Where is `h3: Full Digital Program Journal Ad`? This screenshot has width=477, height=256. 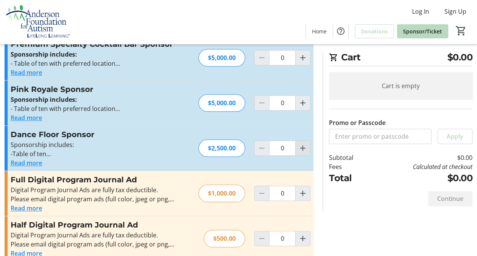 h3: Full Digital Program Journal Ad is located at coordinates (93, 179).